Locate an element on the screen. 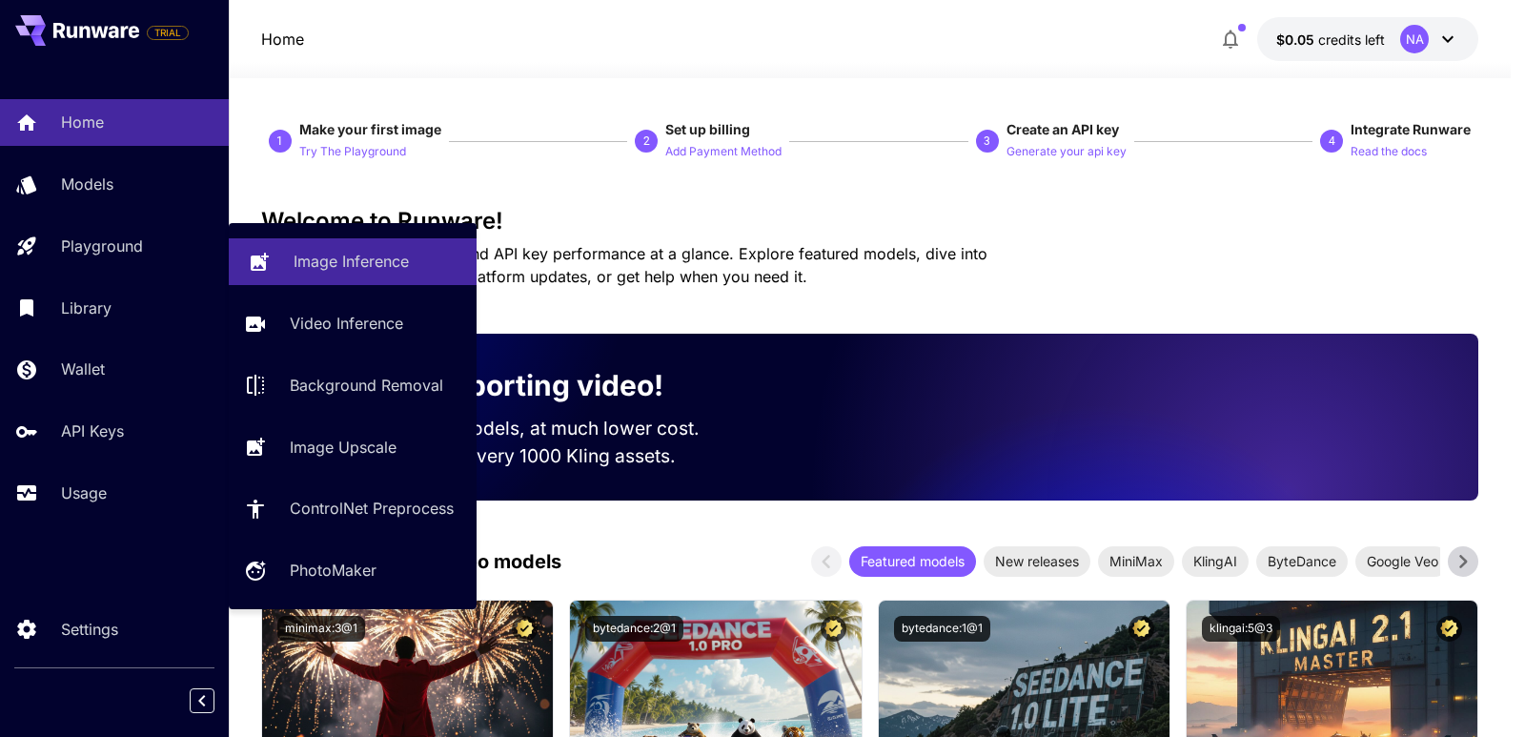 The height and width of the screenshot is (737, 1525). span: New releases is located at coordinates (1037, 560).